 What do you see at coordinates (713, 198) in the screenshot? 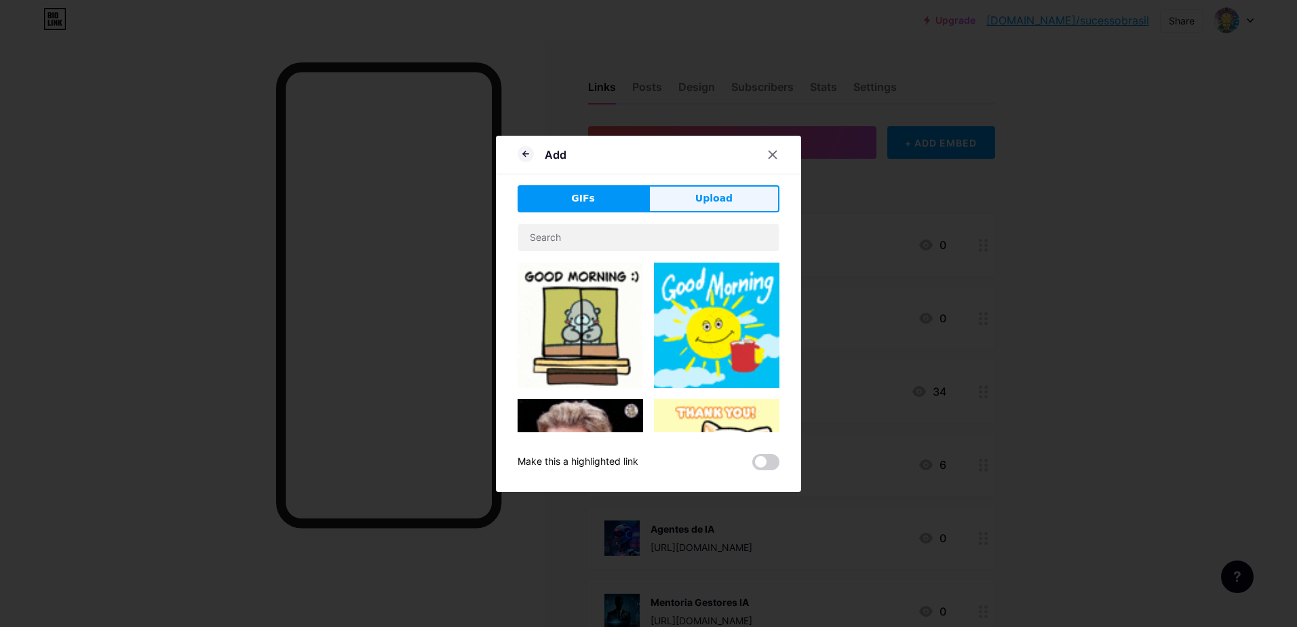
I see `span: Upload` at bounding box center [713, 198].